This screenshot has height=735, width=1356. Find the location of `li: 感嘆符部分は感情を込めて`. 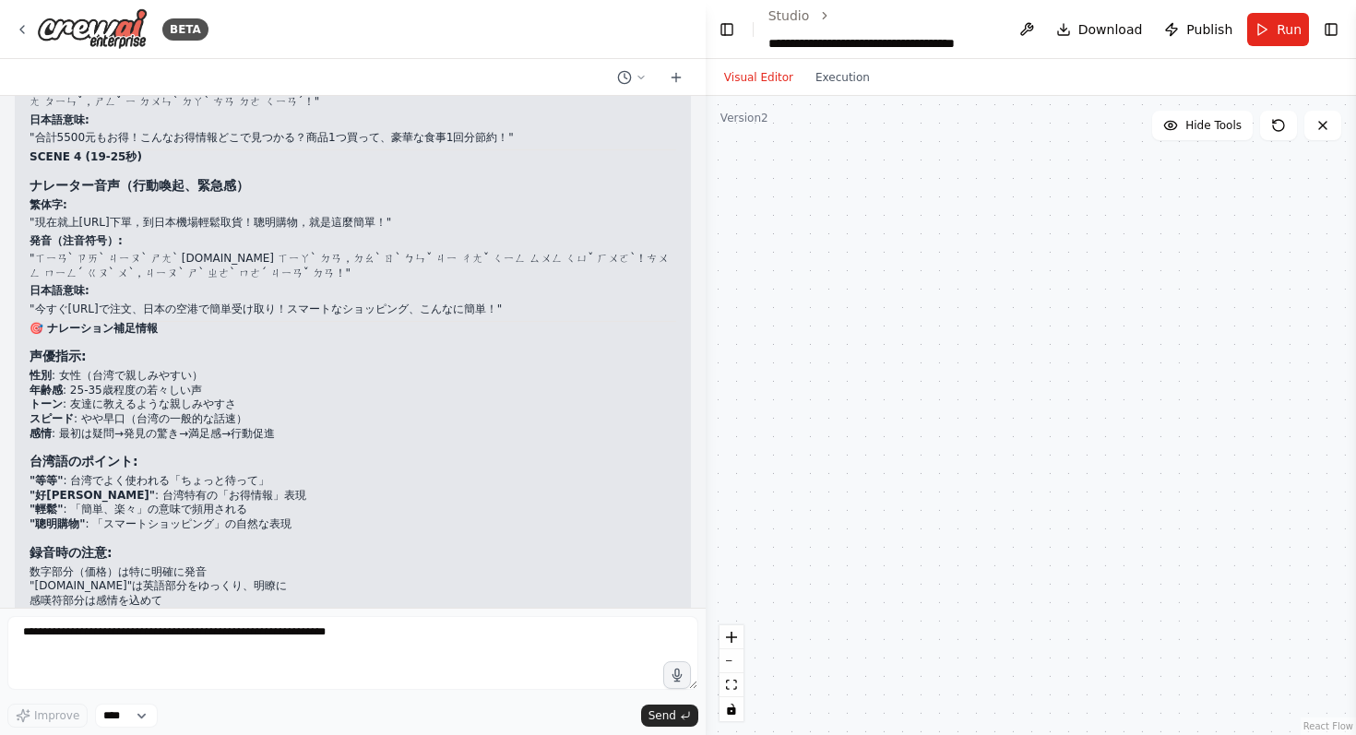

li: 感嘆符部分は感情を込めて is located at coordinates (352, 602).